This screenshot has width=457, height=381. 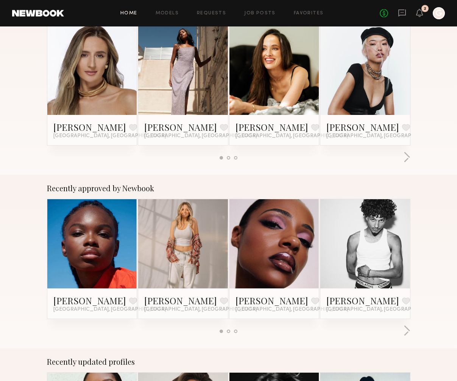 I want to click on a: Home, so click(x=129, y=13).